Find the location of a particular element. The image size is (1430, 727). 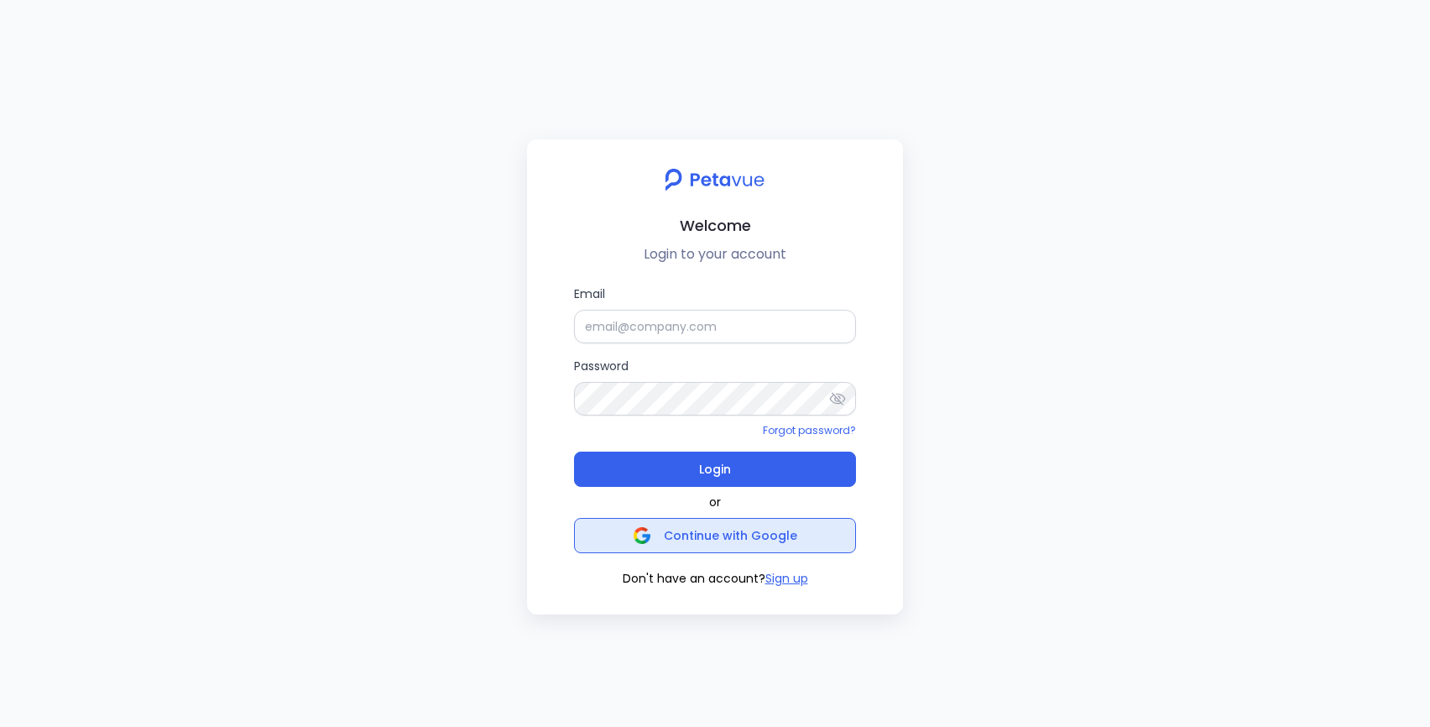

span: Don't have an account? is located at coordinates (694, 578).